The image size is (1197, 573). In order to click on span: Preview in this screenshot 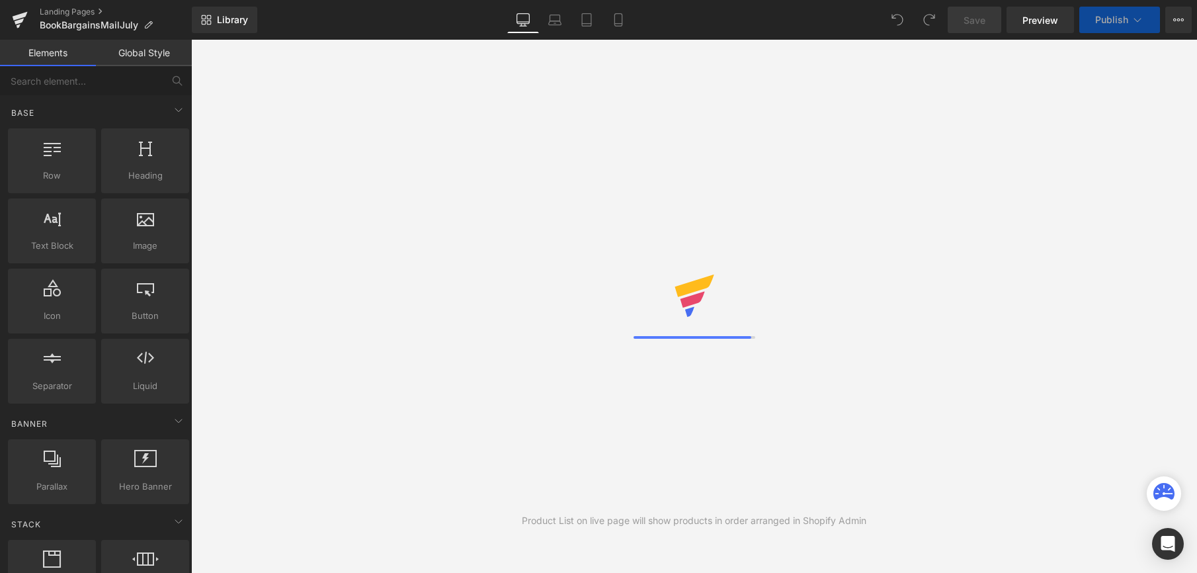, I will do `click(1041, 20)`.